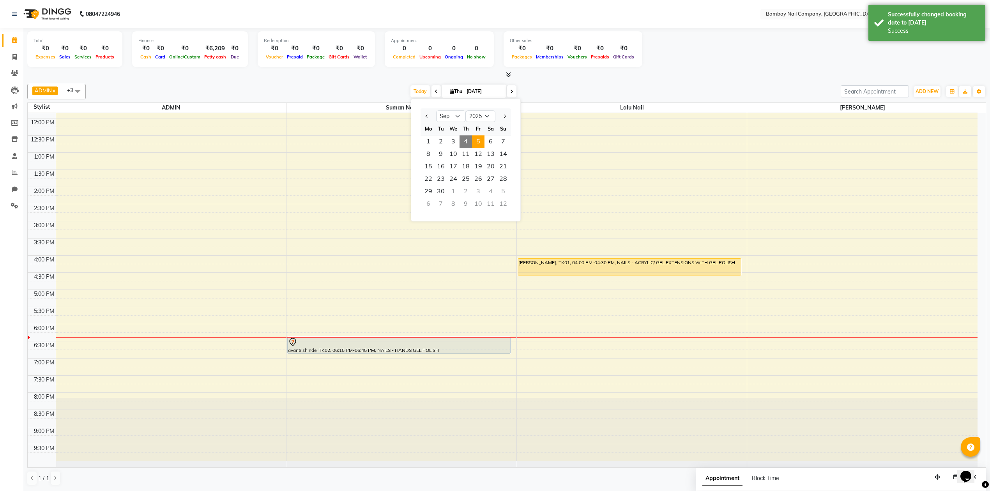  What do you see at coordinates (420, 91) in the screenshot?
I see `span: Today` at bounding box center [420, 91].